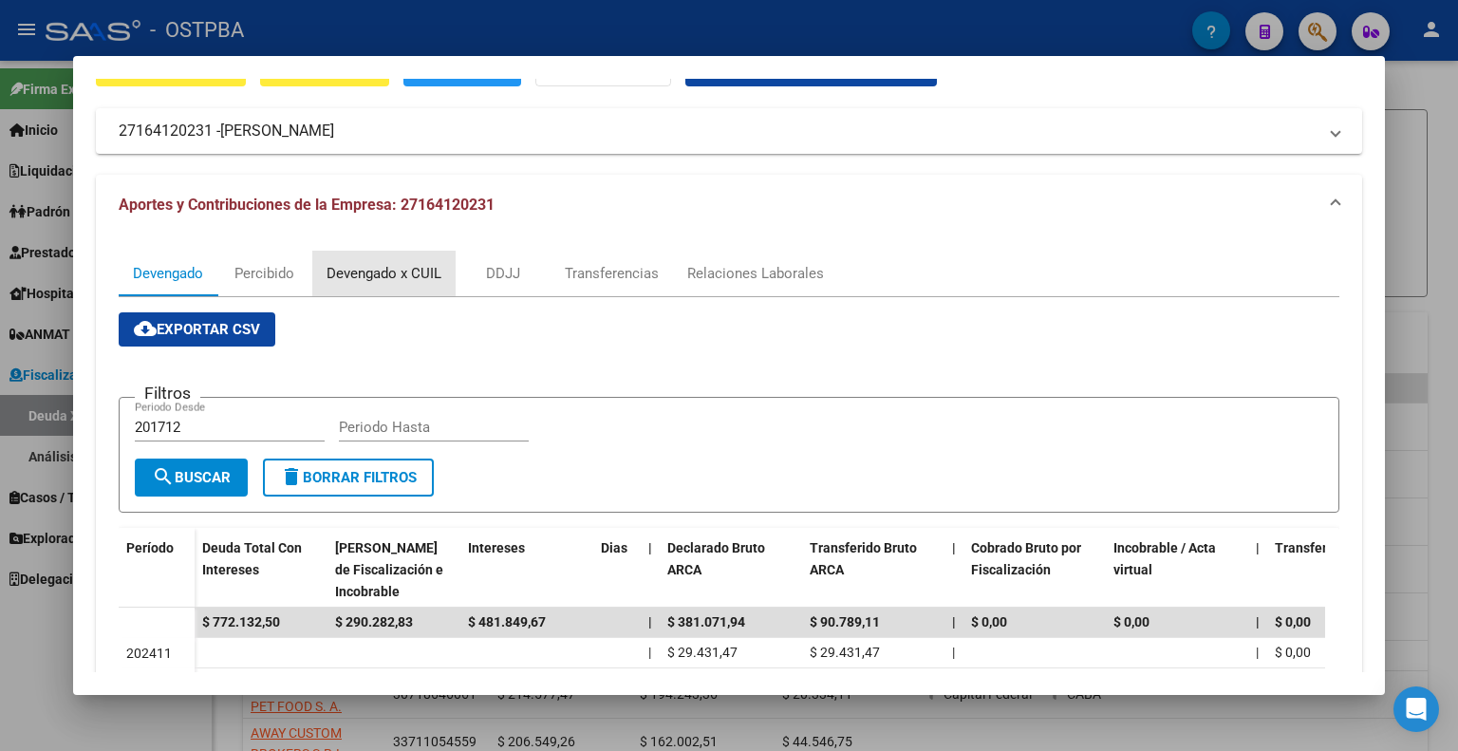 Image resolution: width=1458 pixels, height=751 pixels. What do you see at coordinates (1164, 558) in the screenshot?
I see `span: Incobrable / Acta virtual` at bounding box center [1164, 558].